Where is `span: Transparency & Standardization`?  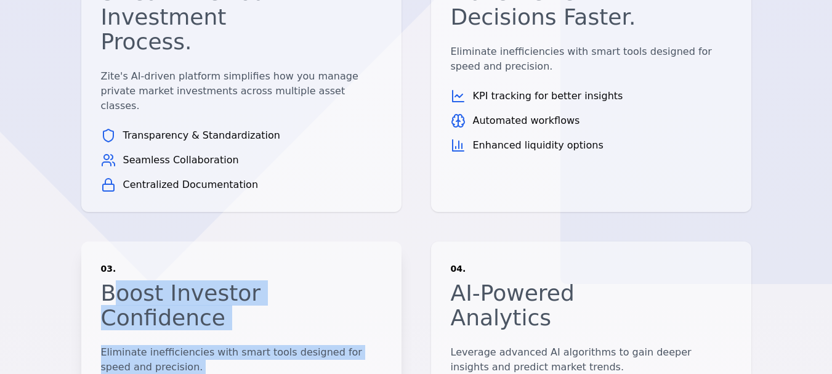 span: Transparency & Standardization is located at coordinates (201, 135).